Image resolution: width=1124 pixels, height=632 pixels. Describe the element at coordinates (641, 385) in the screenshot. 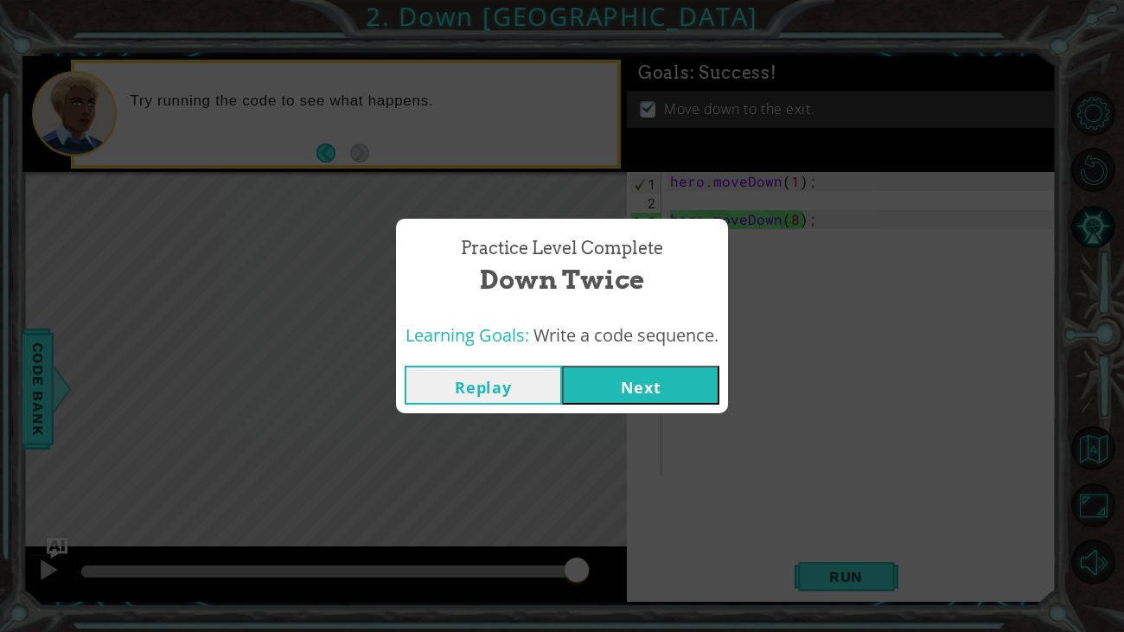

I see `button: Next` at that location.